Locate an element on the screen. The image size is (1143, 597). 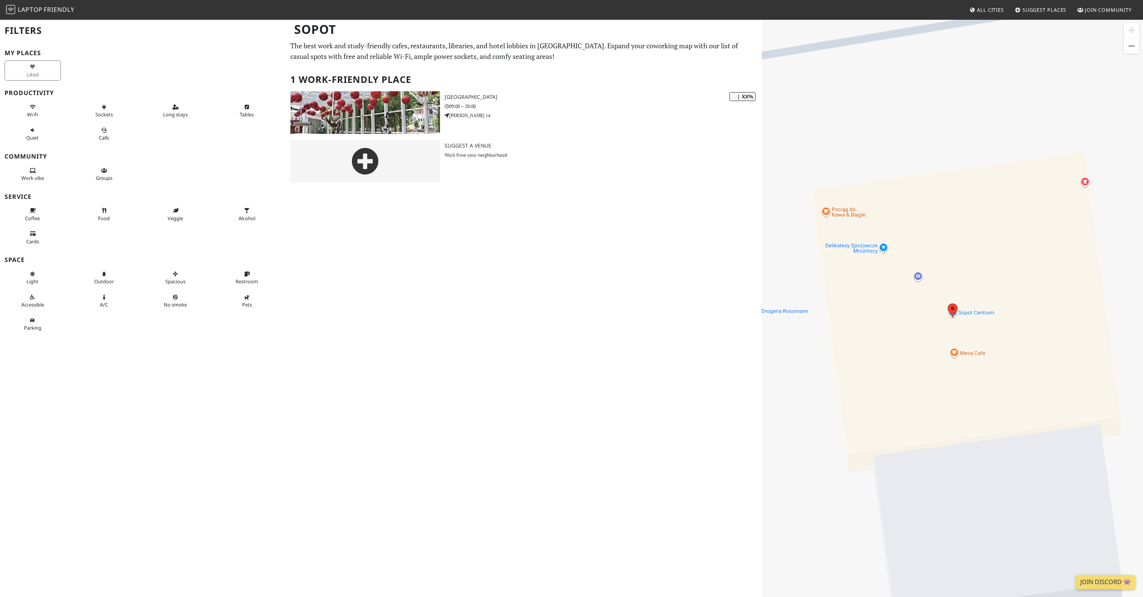
p: 09:00 – 20:00 is located at coordinates (603, 106).